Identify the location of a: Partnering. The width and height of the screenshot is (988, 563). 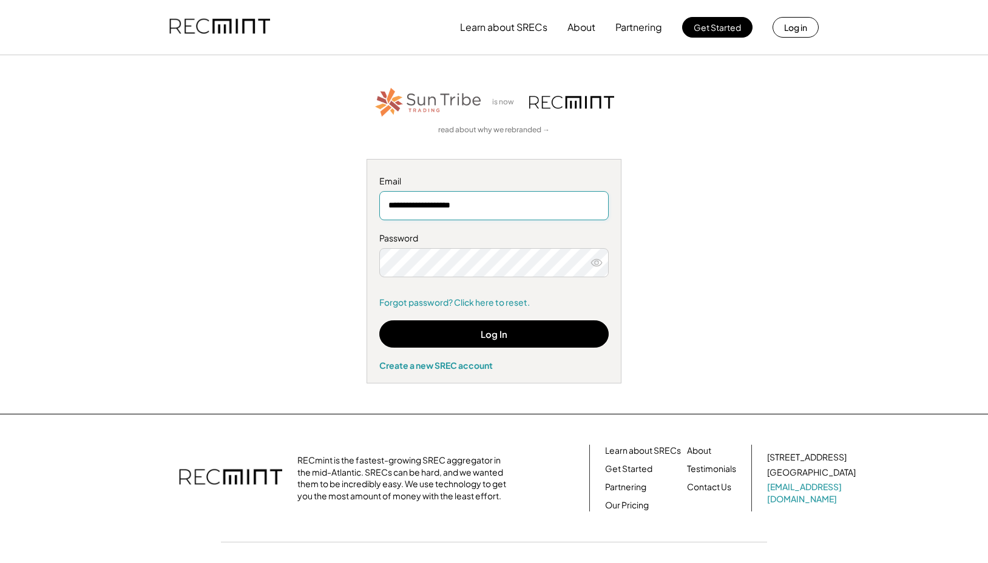
(626, 487).